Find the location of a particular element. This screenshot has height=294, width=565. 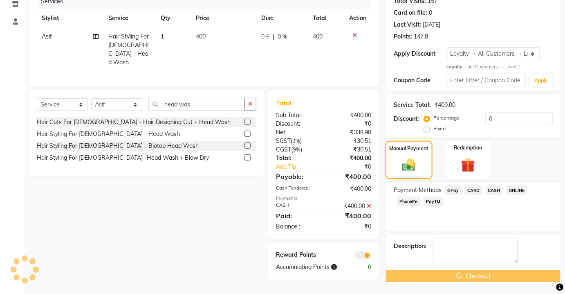

span: 1 is located at coordinates (163, 36).